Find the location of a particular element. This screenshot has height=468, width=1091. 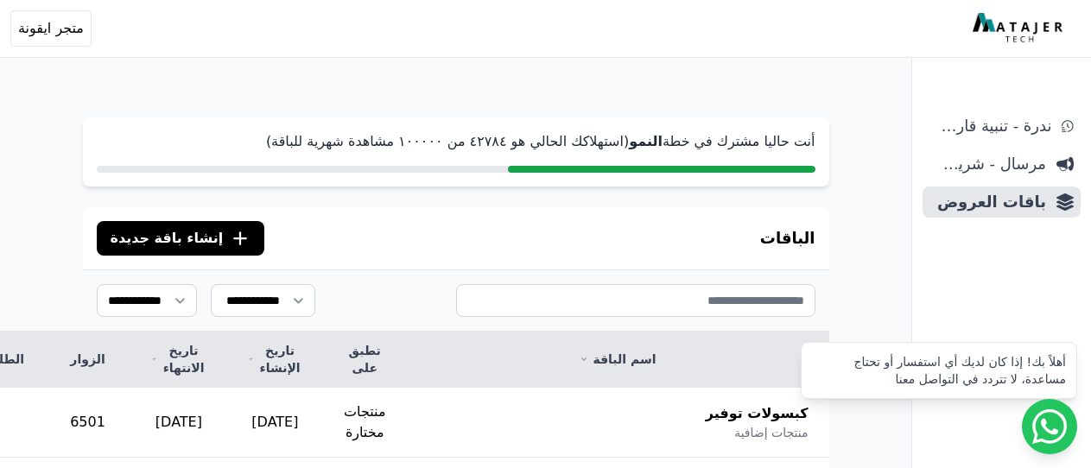

h3: الباقات is located at coordinates (788, 239).